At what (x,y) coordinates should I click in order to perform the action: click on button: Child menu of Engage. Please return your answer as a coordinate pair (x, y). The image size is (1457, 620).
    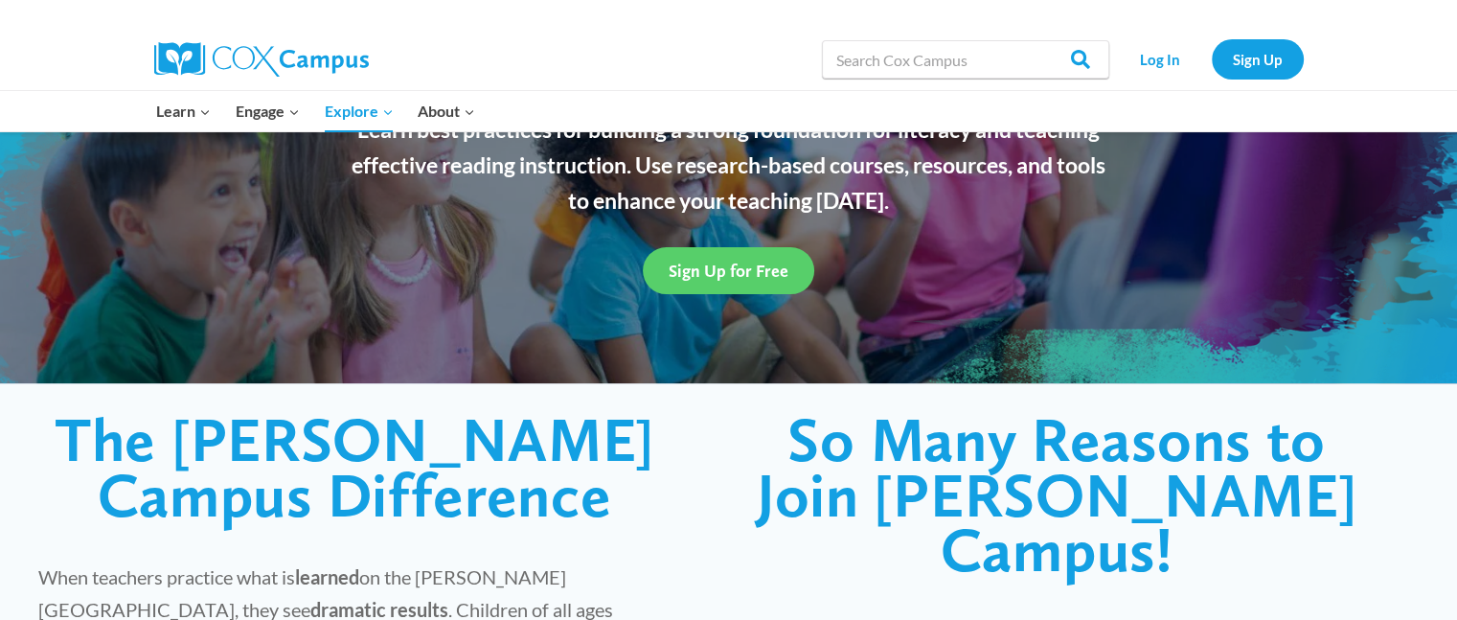
    Looking at the image, I should click on (267, 111).